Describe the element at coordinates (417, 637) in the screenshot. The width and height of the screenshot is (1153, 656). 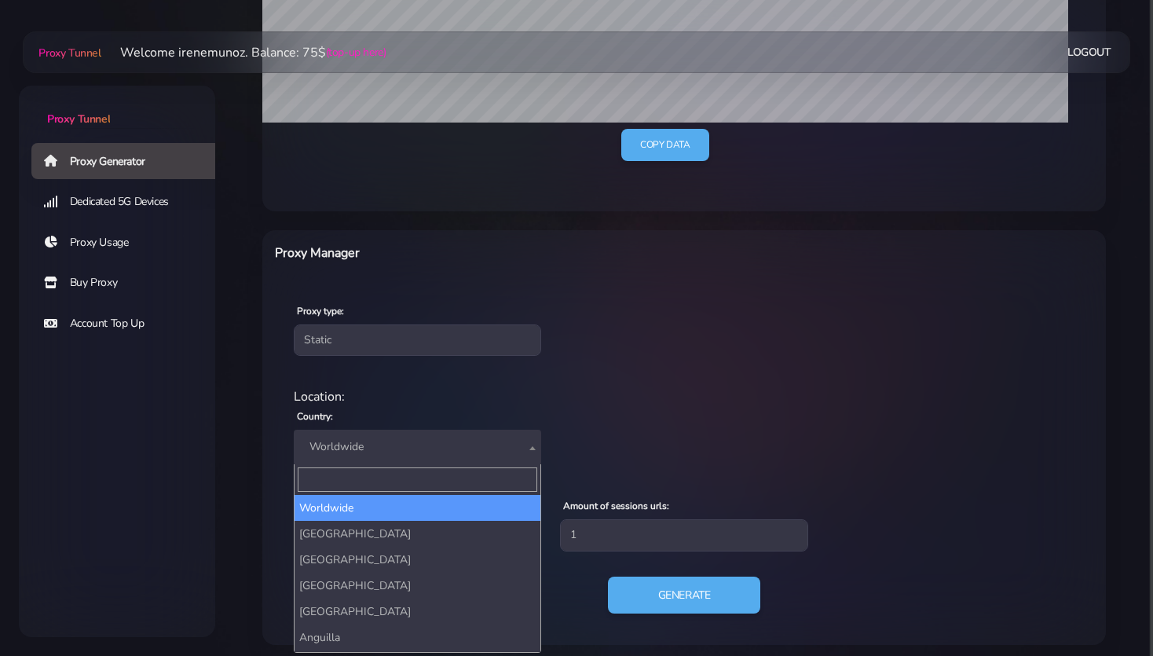
I see `li: Anguilla` at that location.